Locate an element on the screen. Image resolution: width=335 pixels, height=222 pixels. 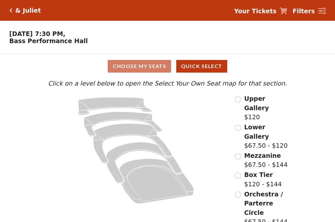
button: Quick Select is located at coordinates (202, 66).